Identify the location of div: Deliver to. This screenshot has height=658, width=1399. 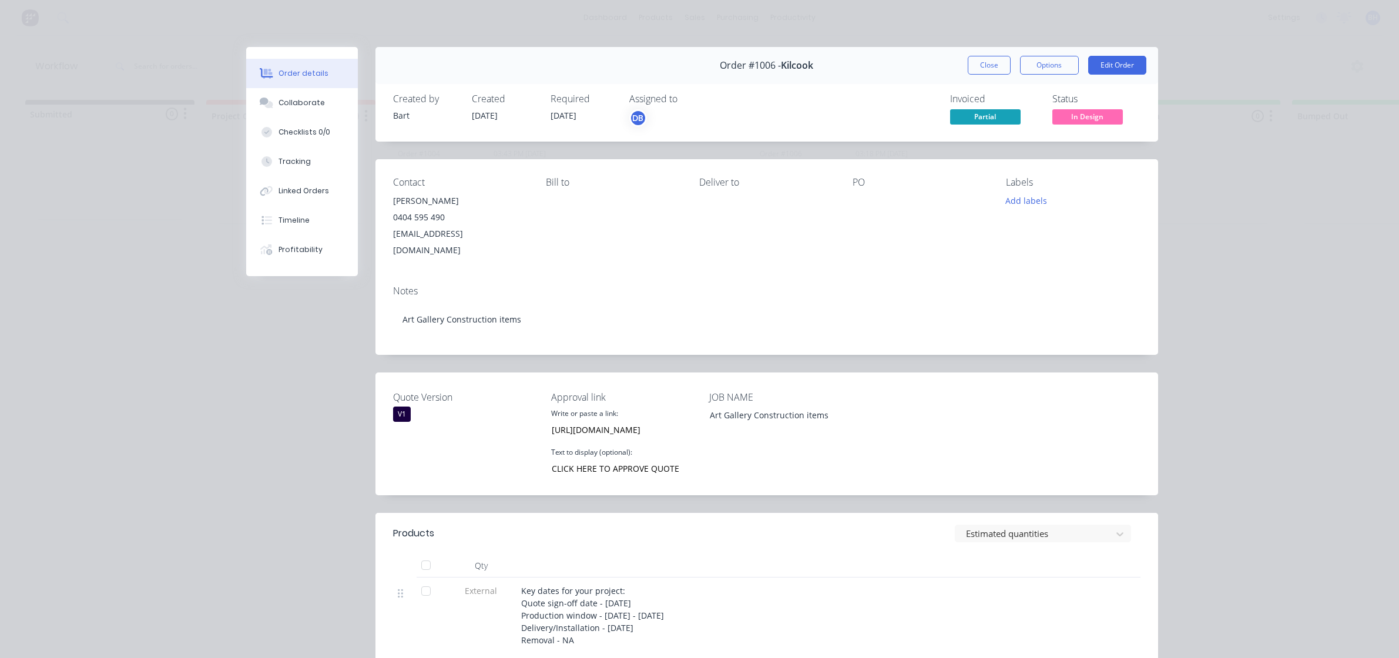
(766, 182).